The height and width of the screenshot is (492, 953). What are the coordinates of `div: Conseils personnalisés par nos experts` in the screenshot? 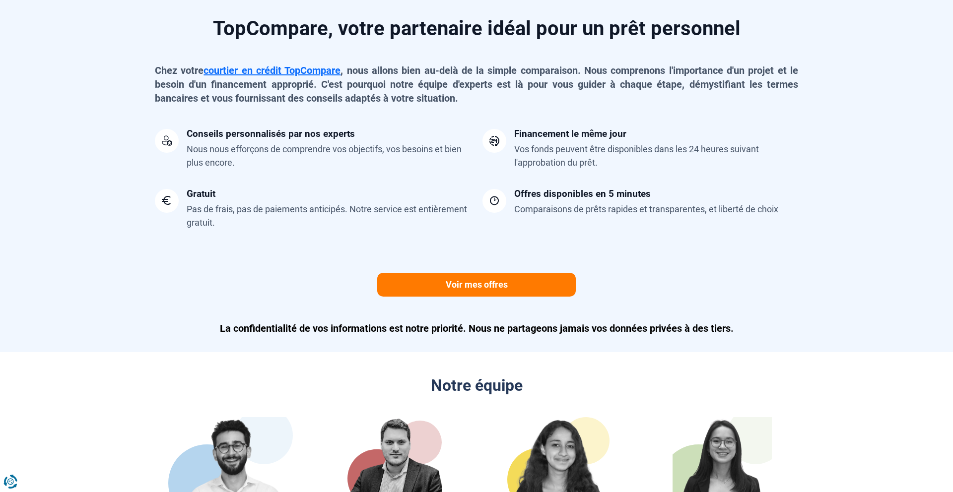 It's located at (270, 134).